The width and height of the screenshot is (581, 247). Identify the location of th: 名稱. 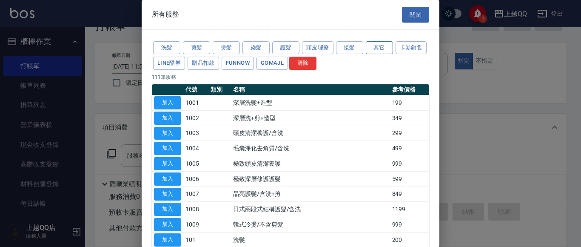
(310, 90).